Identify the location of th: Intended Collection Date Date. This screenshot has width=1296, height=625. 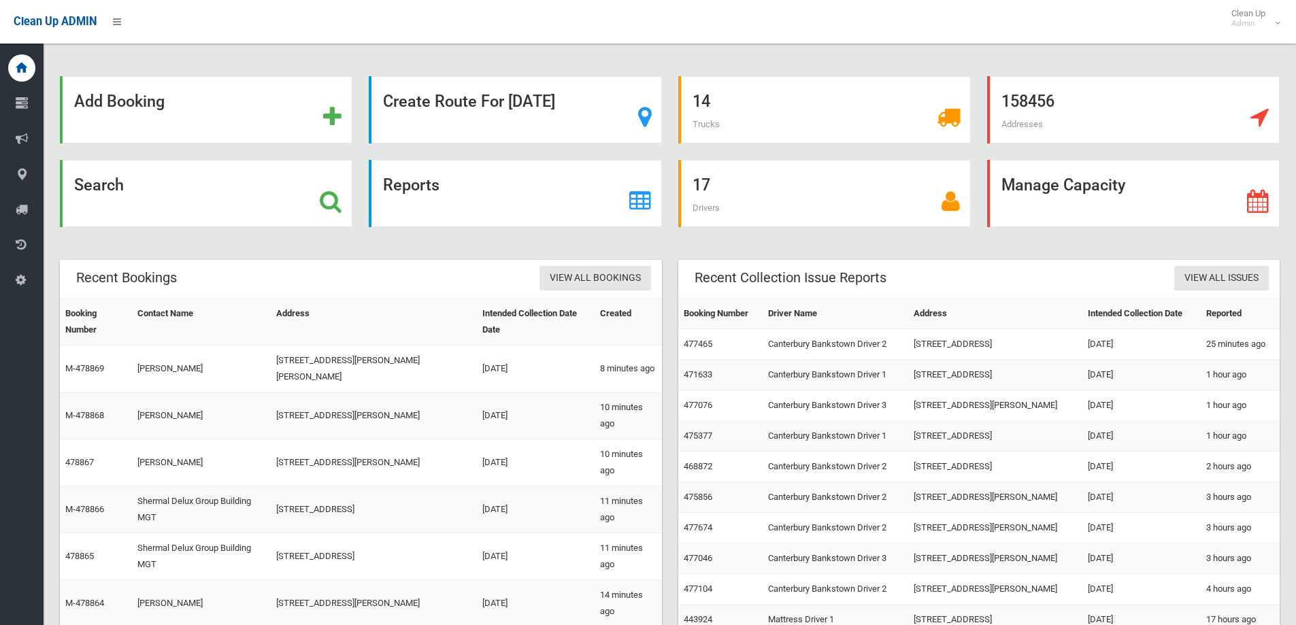
(536, 322).